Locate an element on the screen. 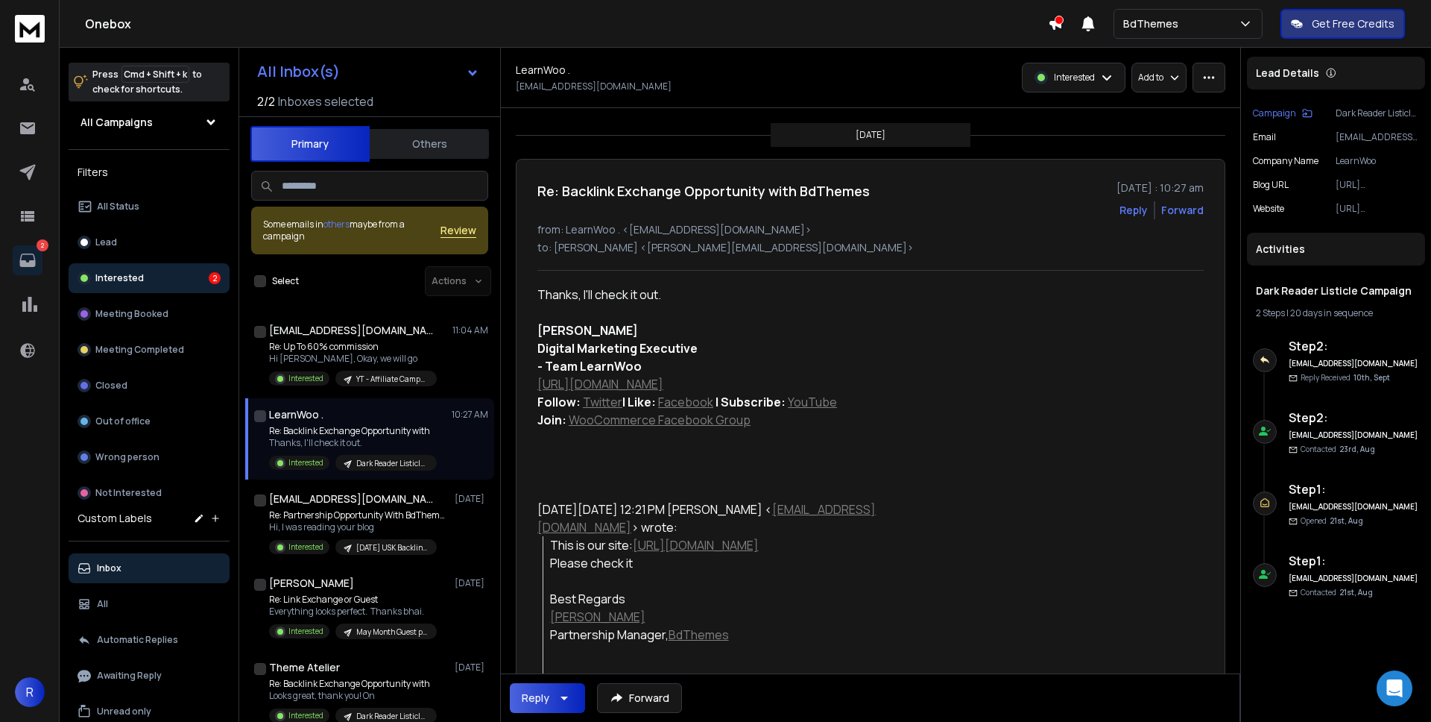 The image size is (1431, 722). a: Facebook is located at coordinates (686, 402).